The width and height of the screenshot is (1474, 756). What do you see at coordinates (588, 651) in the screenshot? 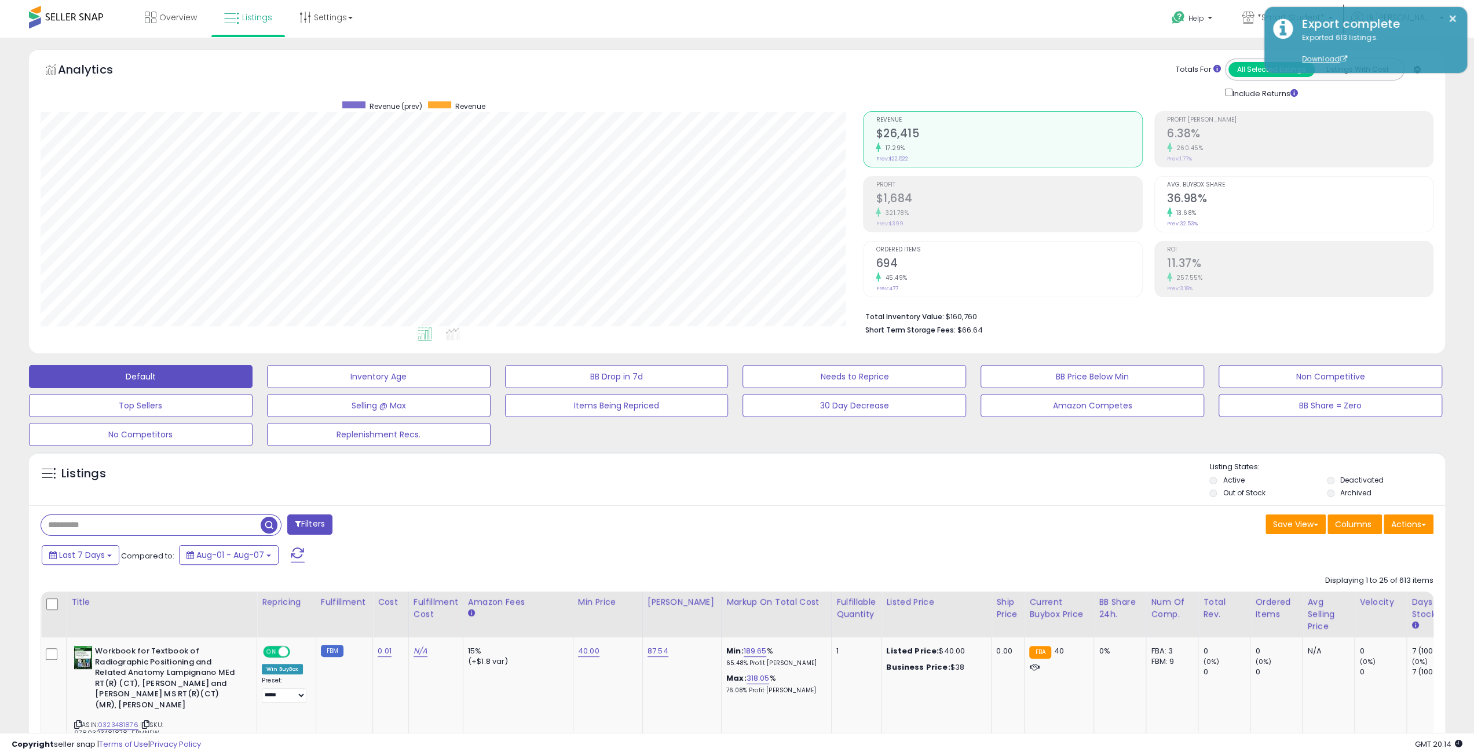
I see `a: 40.00` at bounding box center [588, 651].